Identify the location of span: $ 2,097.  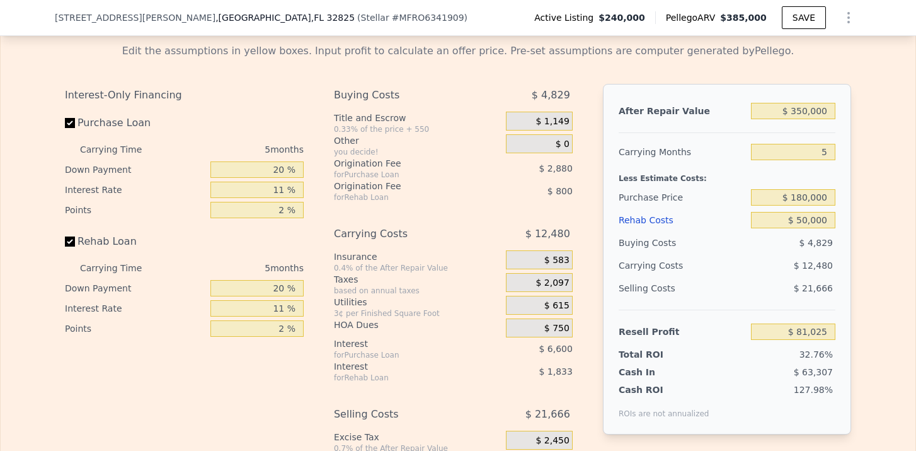
(552, 283).